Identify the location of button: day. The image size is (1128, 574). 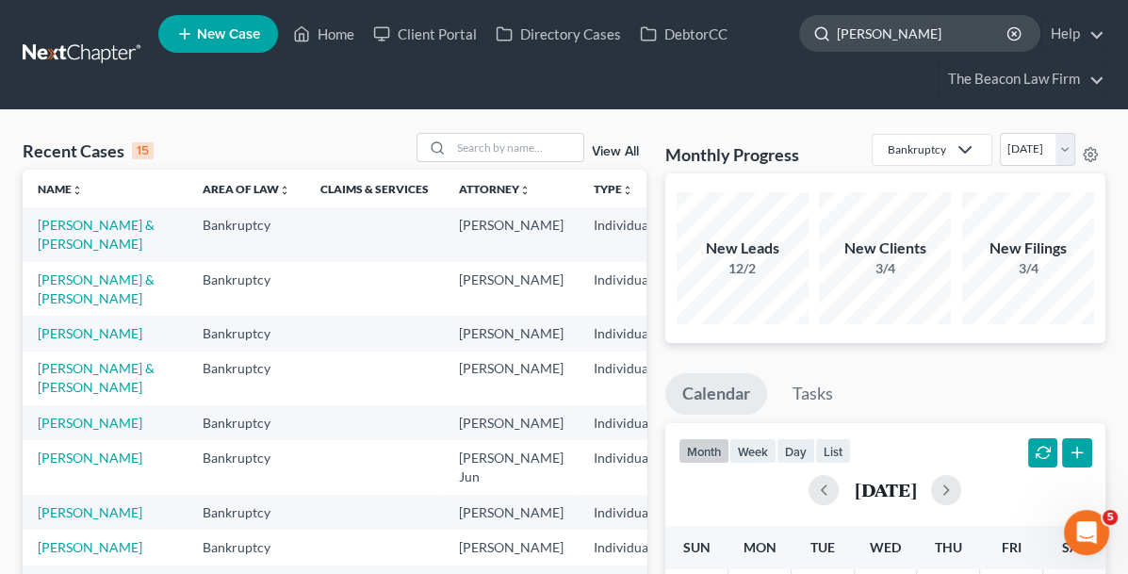
(796, 451).